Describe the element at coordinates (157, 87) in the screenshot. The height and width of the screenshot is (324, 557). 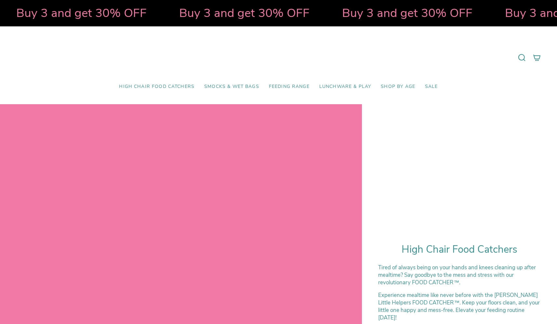
I see `a: High Chair Food Catchers` at that location.